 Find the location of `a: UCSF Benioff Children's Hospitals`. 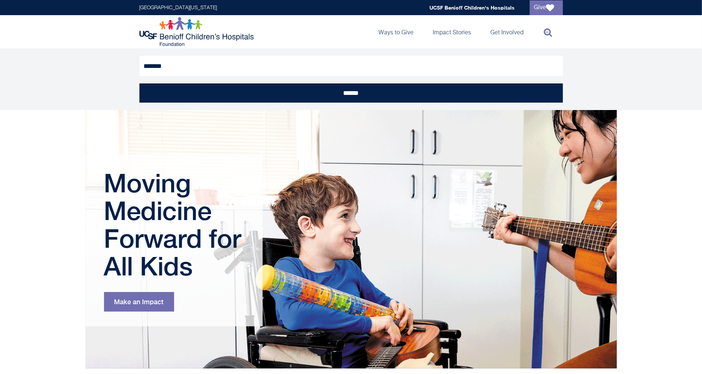

a: UCSF Benioff Children's Hospitals is located at coordinates (472, 7).